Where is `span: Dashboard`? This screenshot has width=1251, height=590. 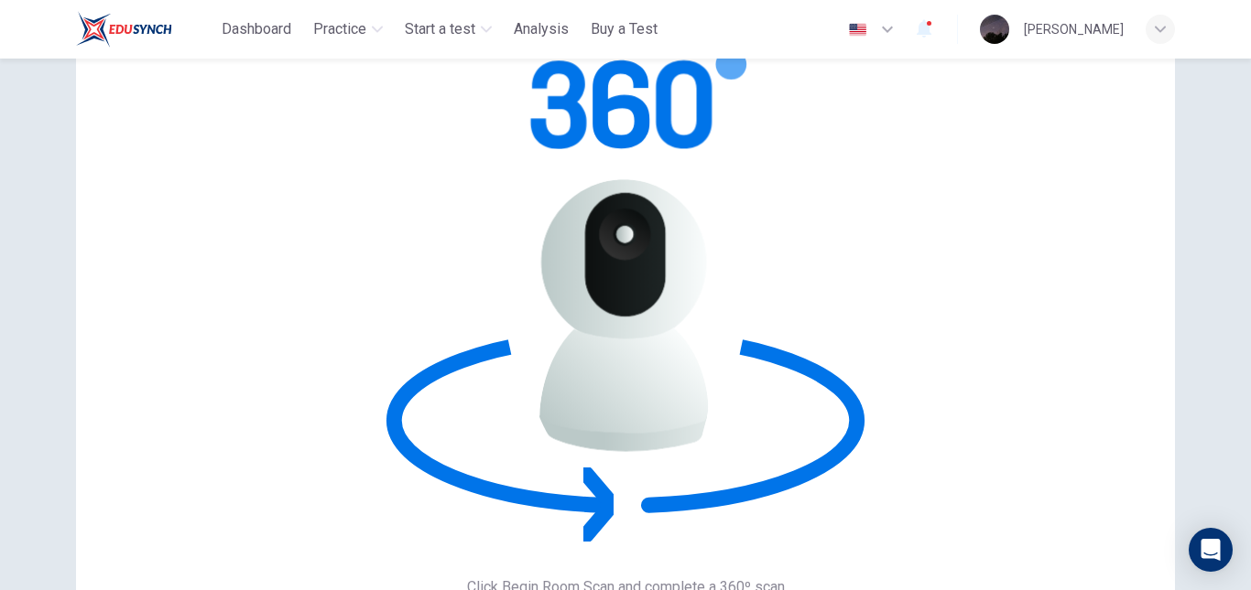 span: Dashboard is located at coordinates (256, 29).